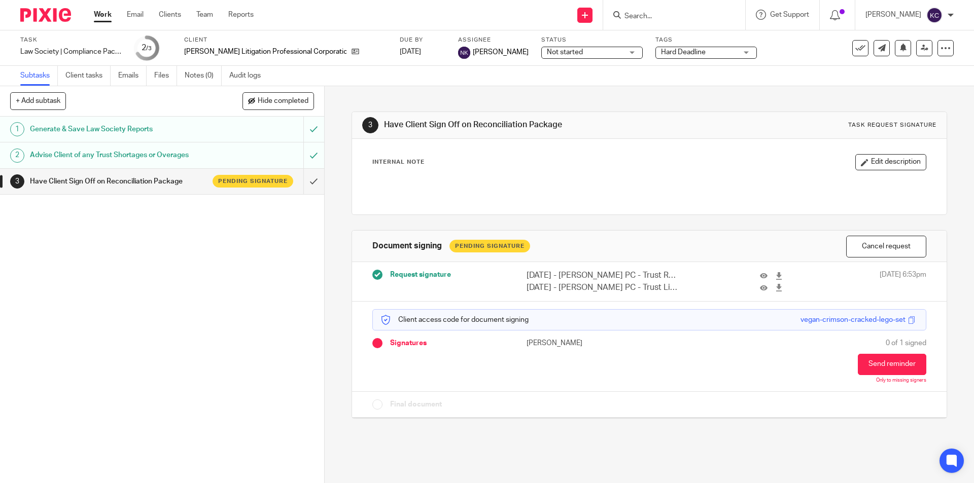 The image size is (974, 483). I want to click on div: Task request signature, so click(892, 125).